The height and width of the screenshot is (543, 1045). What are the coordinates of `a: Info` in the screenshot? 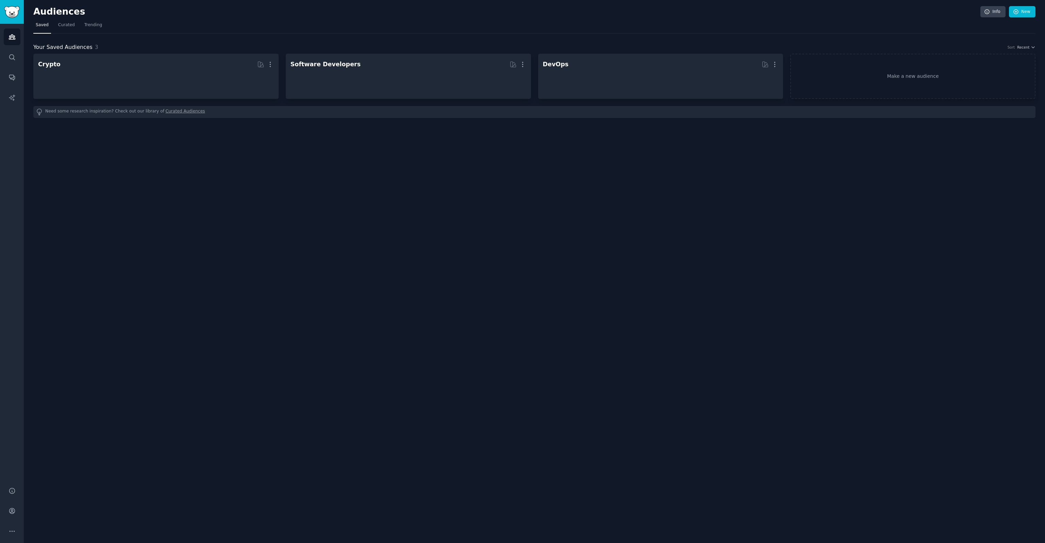 It's located at (993, 12).